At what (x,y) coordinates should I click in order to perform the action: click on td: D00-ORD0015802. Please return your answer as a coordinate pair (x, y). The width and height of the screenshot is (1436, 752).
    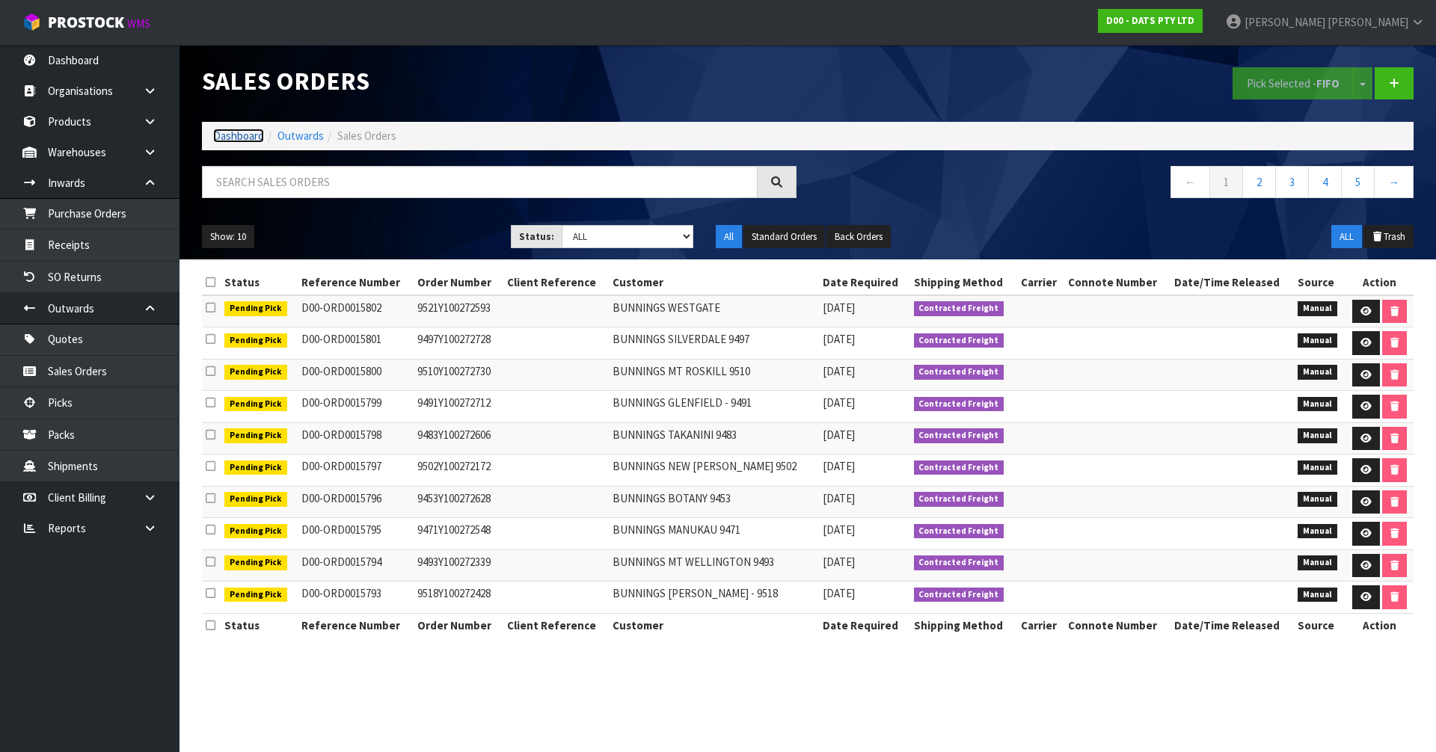
    Looking at the image, I should click on (356, 311).